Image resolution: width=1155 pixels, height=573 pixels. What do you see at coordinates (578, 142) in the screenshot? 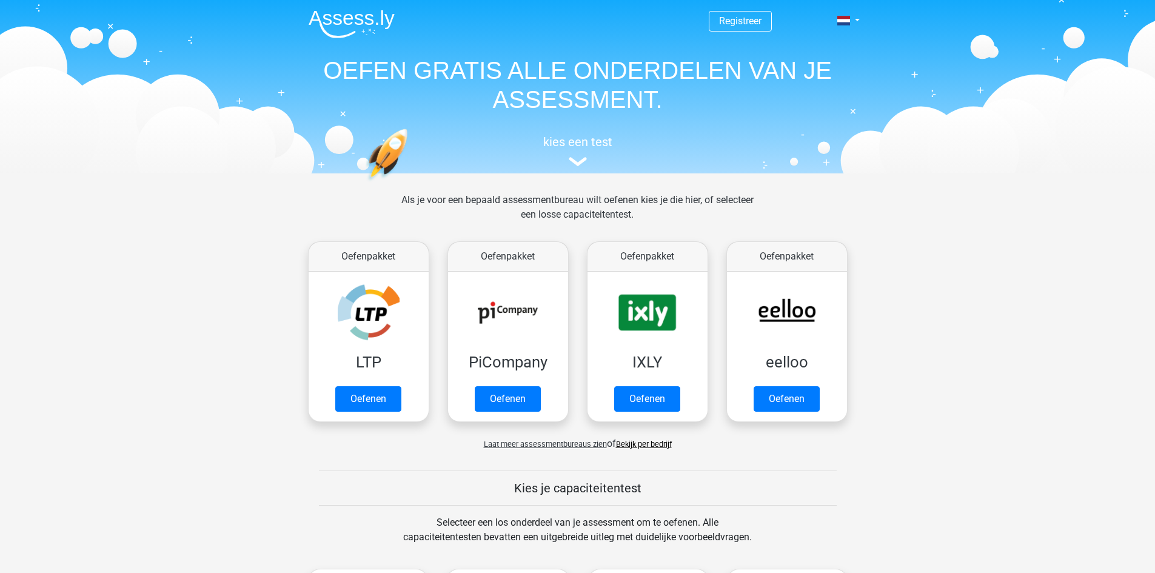
I see `h5: kies een test` at bounding box center [578, 142].